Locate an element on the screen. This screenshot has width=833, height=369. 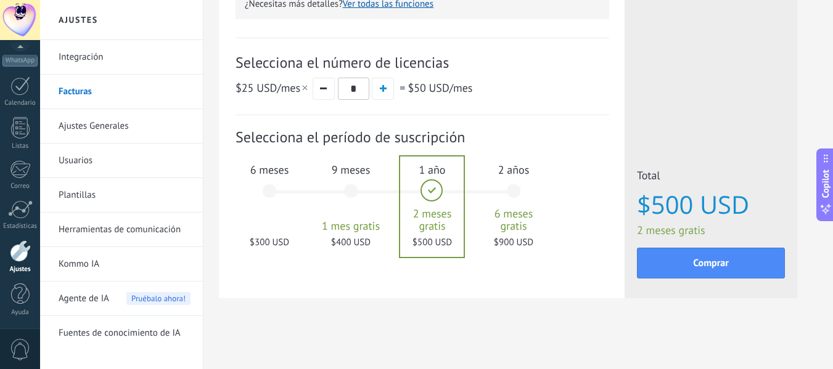
a: Agente de IA Pruébalo ahora! is located at coordinates (125, 299).